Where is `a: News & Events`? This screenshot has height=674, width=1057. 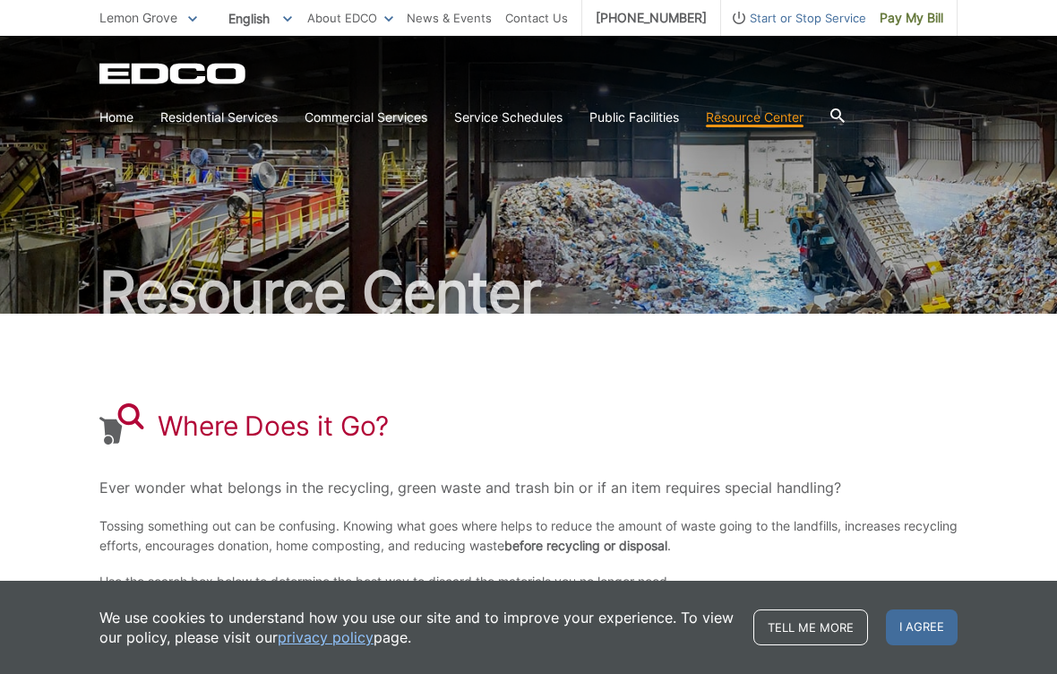 a: News & Events is located at coordinates (449, 18).